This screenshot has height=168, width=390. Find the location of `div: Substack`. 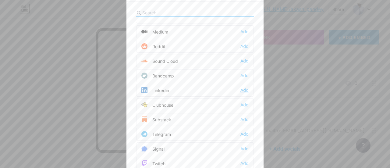

div: Substack is located at coordinates (156, 119).